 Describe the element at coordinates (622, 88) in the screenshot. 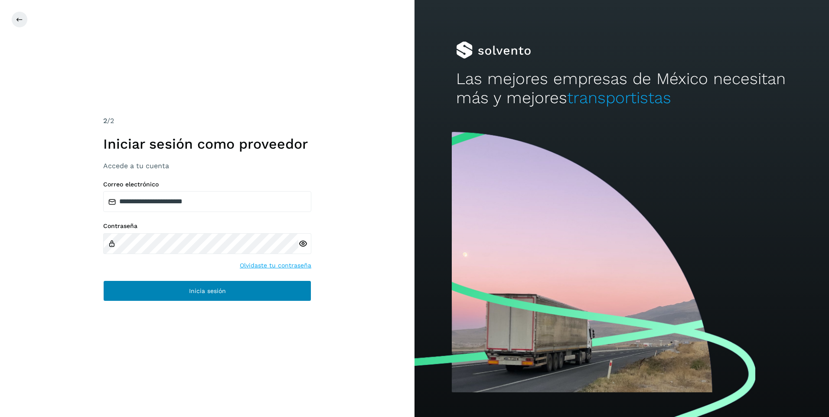

I see `h2: Las mejores empresas de México necesitan más y mejores` at that location.